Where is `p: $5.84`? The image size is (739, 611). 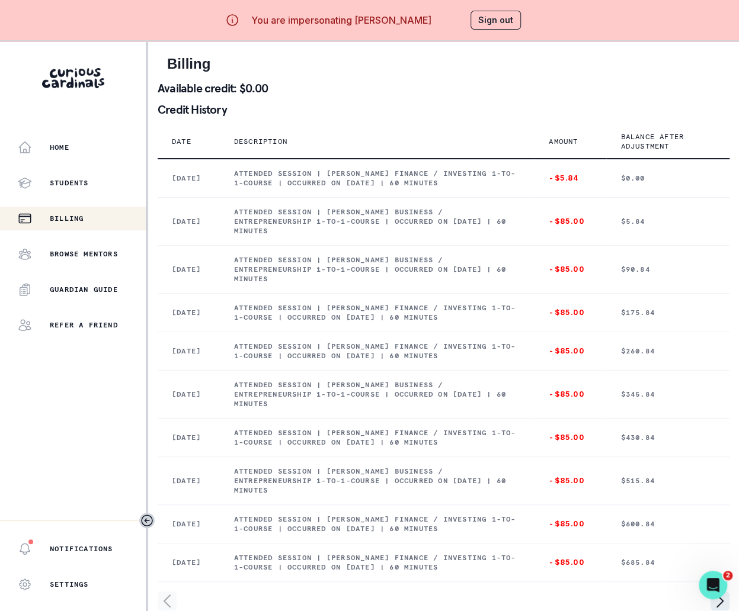 p: $5.84 is located at coordinates (668, 222).